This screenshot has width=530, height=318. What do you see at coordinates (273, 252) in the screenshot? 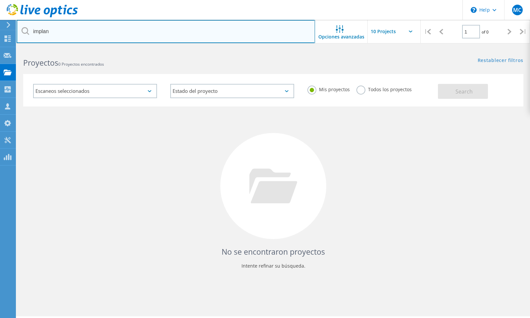
I see `h4: No se encontraron proyectos` at bounding box center [273, 252].